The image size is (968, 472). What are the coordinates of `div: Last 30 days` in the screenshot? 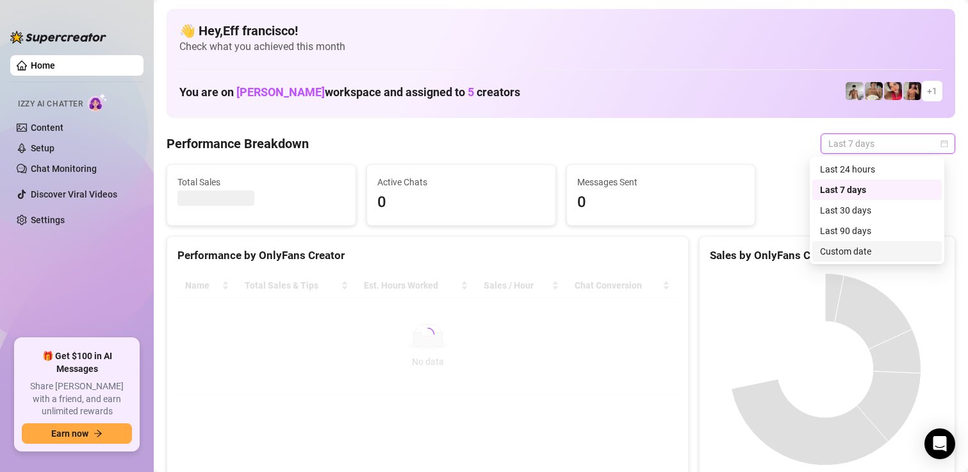 It's located at (877, 210).